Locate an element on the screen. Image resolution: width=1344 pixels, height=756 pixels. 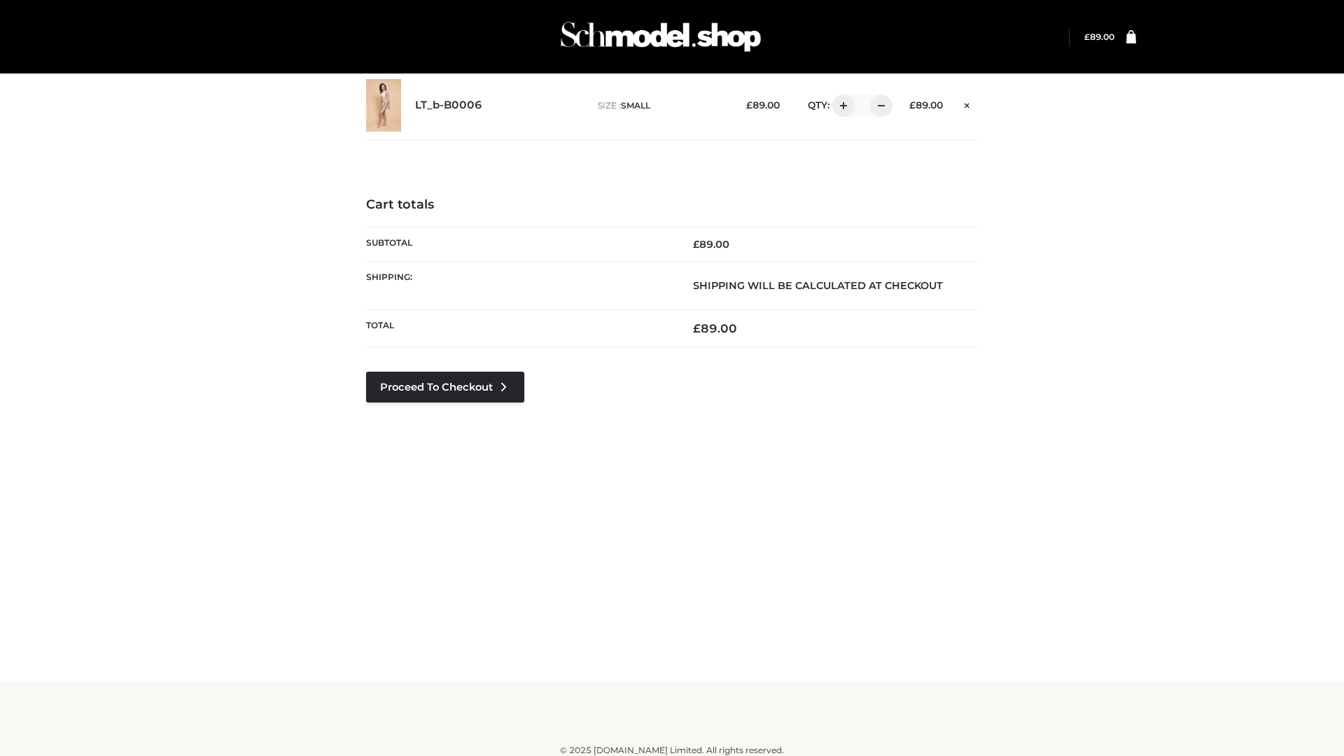
span: SMALL is located at coordinates (636, 105).